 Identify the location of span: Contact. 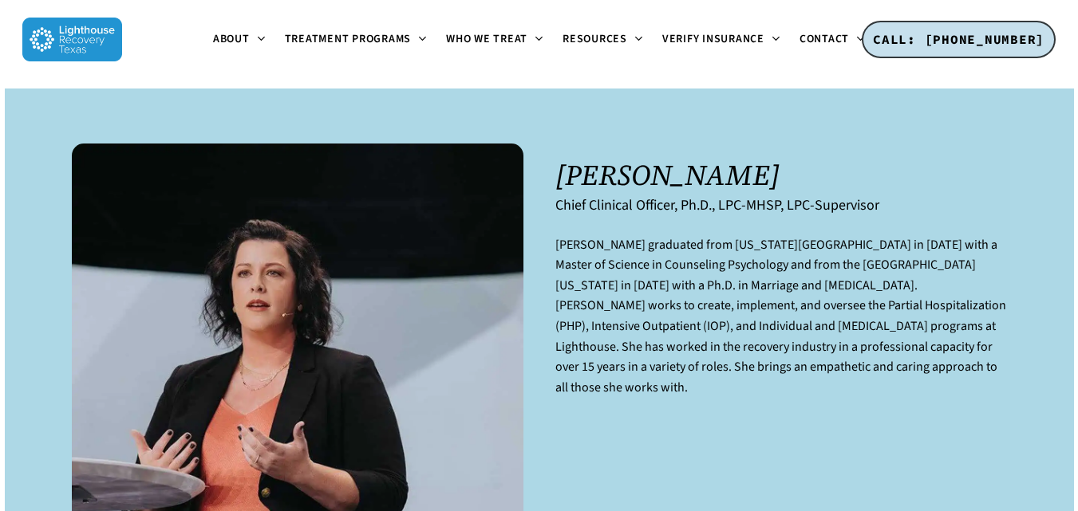
(824, 39).